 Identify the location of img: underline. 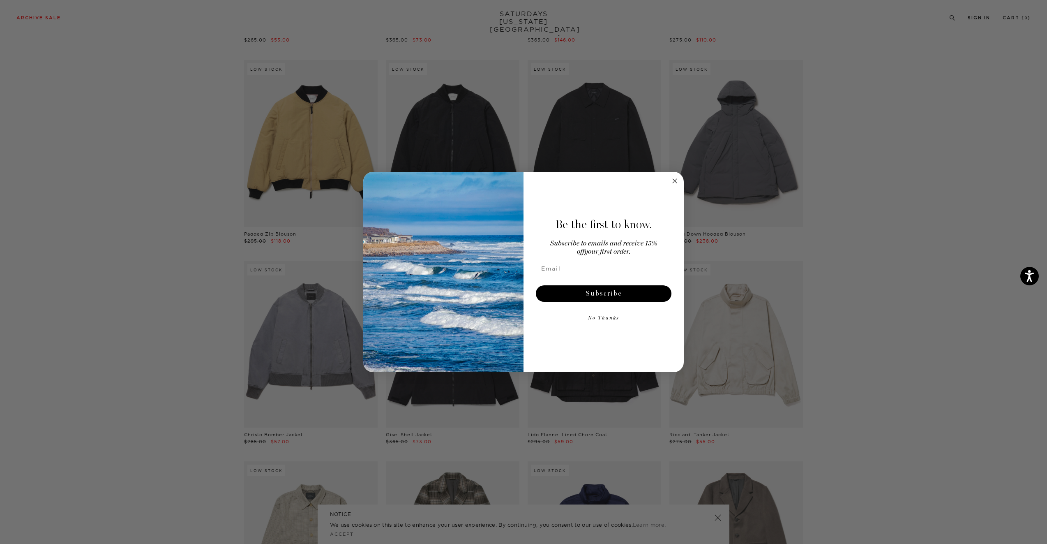
(604, 277).